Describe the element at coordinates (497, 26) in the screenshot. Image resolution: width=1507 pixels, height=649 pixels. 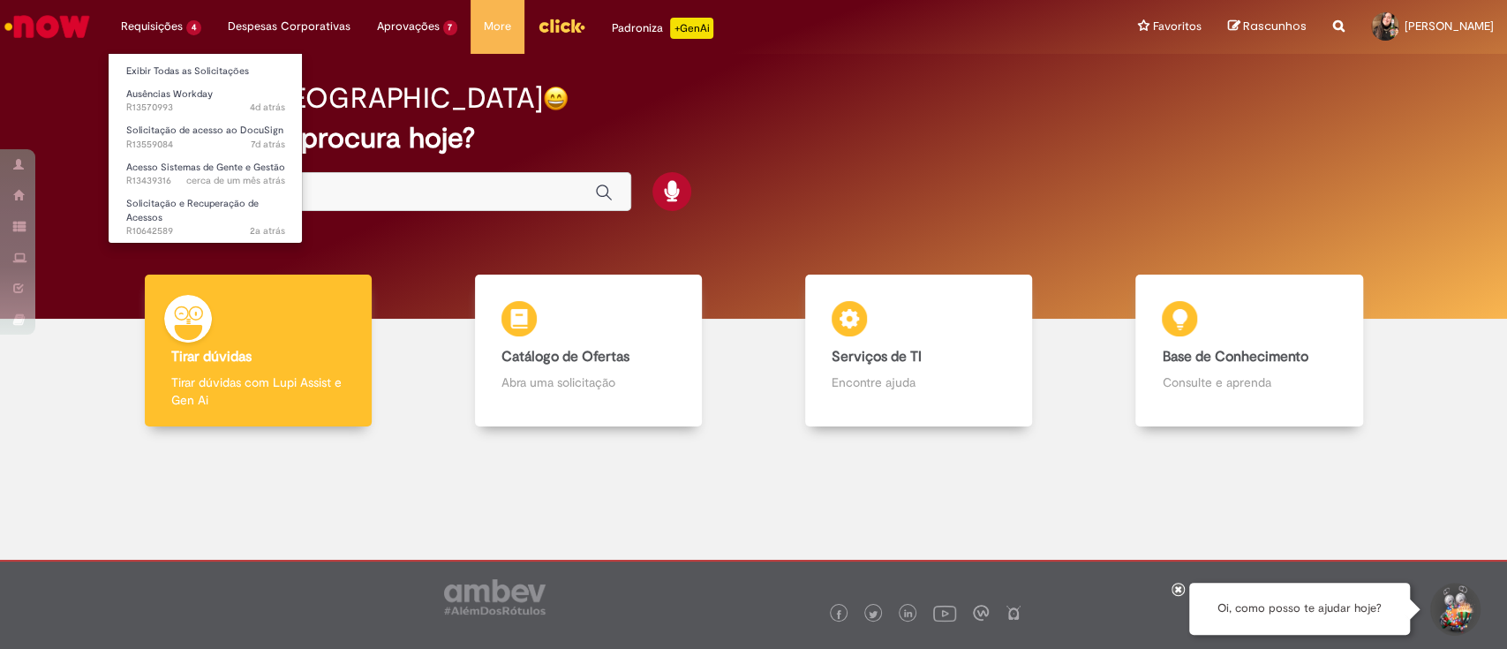
I see `span: More` at that location.